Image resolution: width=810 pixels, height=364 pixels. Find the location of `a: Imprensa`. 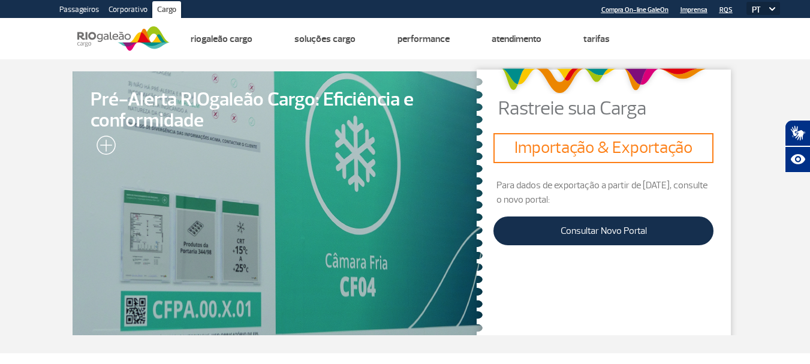

a: Imprensa is located at coordinates (694, 10).